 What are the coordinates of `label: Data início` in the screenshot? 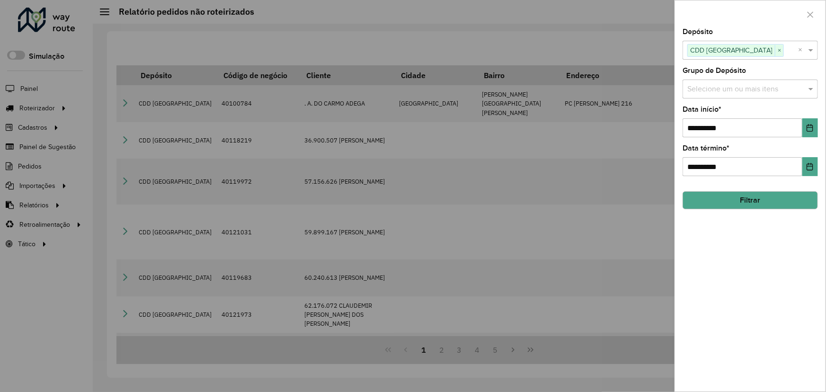 It's located at (702, 109).